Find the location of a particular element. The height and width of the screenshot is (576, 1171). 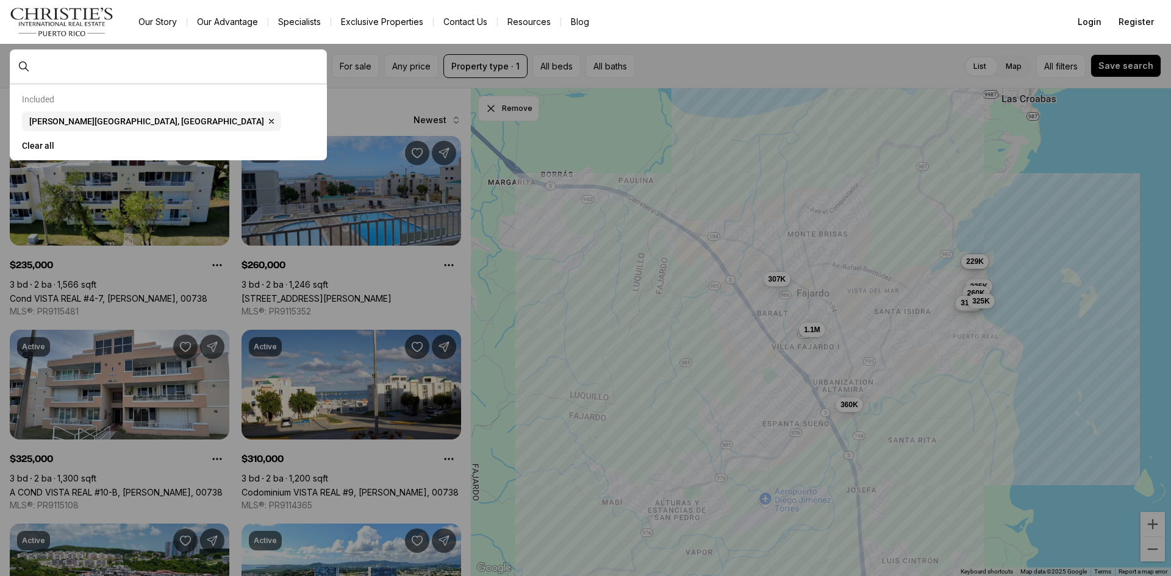

span: Register is located at coordinates (1136, 22).